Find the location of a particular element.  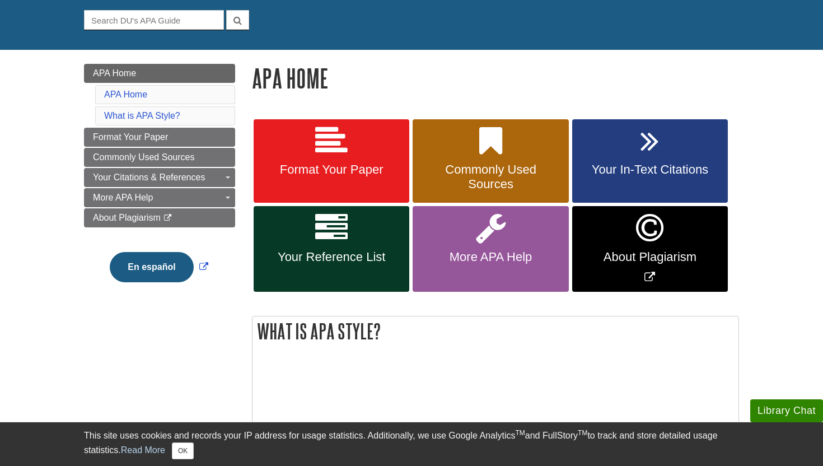

span: Your Citations & References is located at coordinates (149, 177).